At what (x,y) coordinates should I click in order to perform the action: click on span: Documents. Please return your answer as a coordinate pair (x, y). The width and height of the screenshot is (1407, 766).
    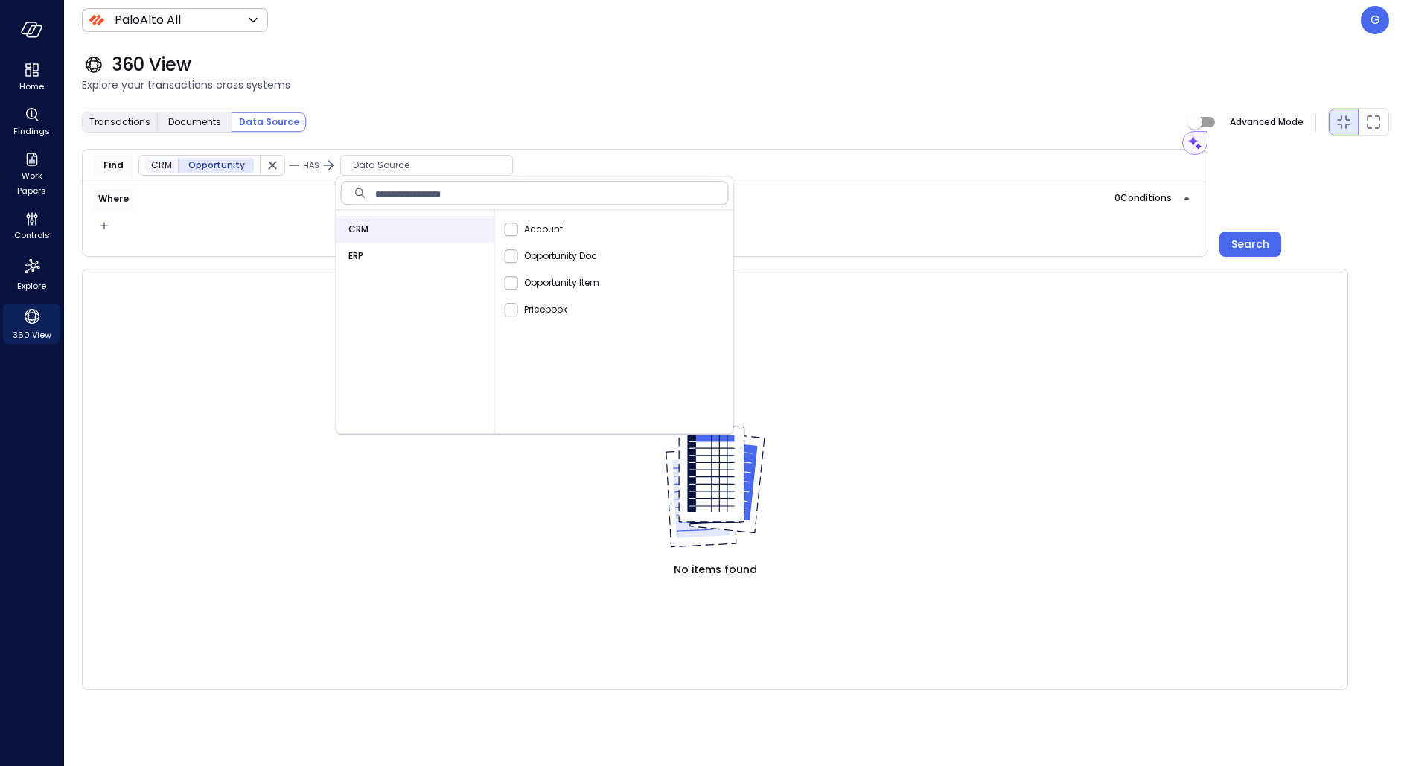
    Looking at the image, I should click on (194, 122).